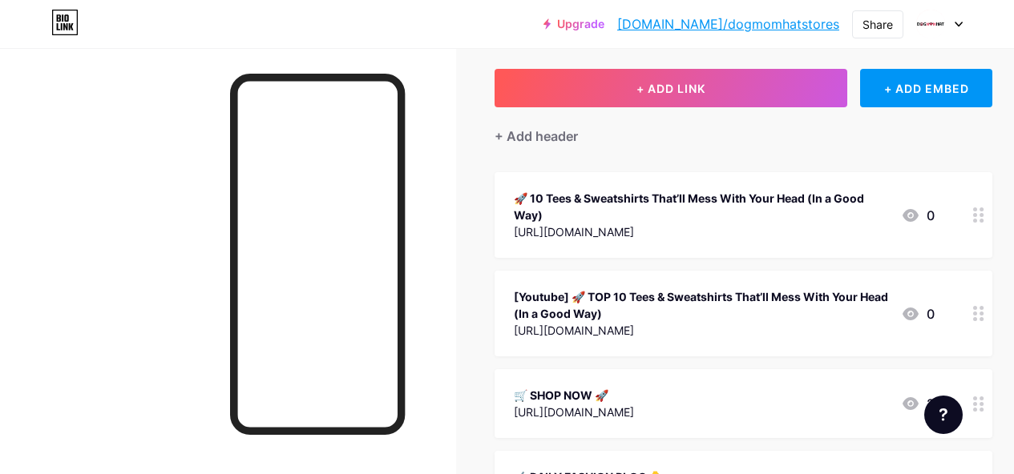 This screenshot has width=1014, height=474. What do you see at coordinates (574, 24) in the screenshot?
I see `a: Upgrade` at bounding box center [574, 24].